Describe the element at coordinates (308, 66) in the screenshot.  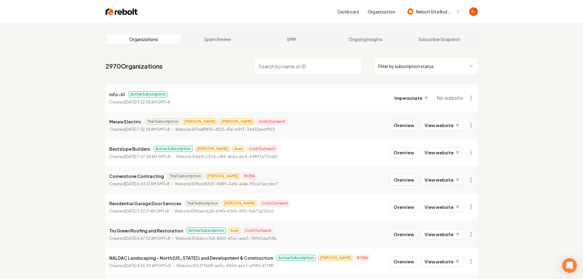
I see `input: Search by name or ID` at that location.